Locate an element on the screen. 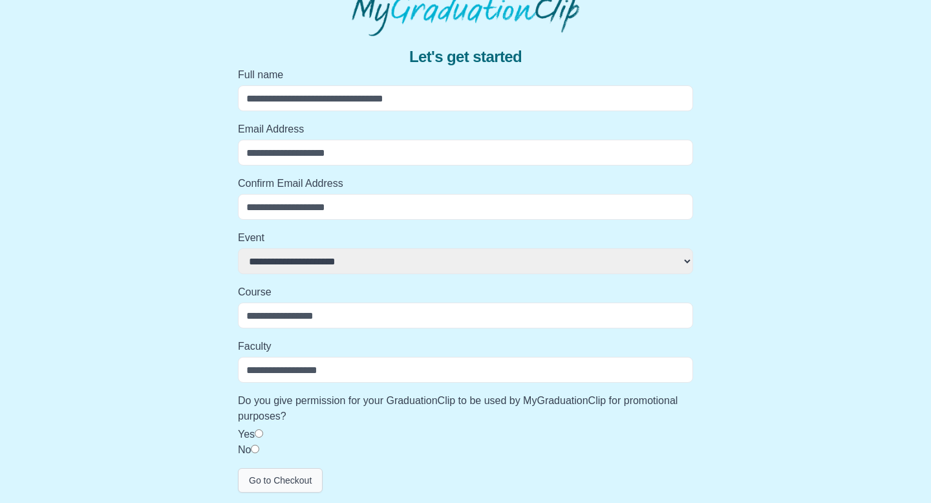 This screenshot has height=503, width=931. label: Course is located at coordinates (465, 292).